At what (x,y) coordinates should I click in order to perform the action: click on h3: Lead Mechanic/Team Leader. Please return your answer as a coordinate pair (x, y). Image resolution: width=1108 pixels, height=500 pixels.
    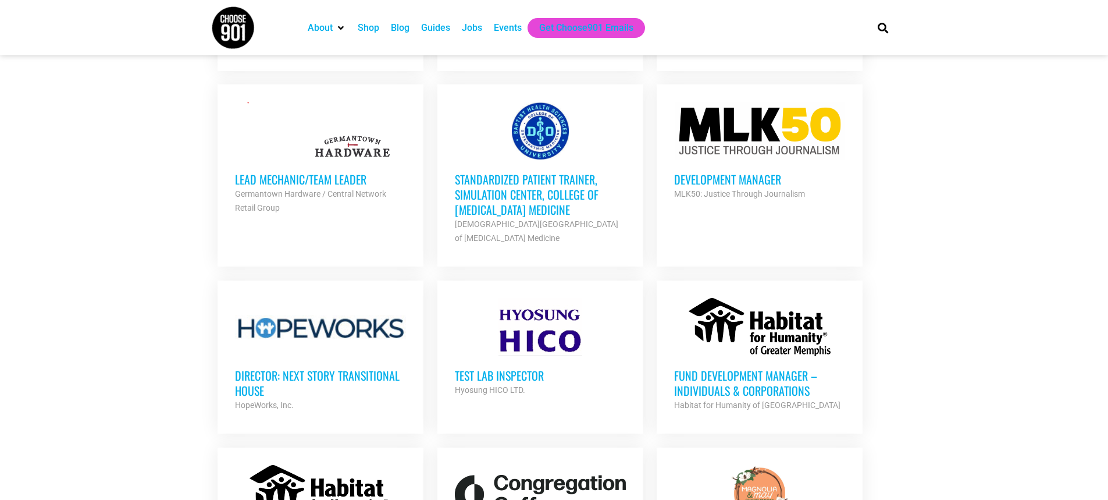
    Looking at the image, I should click on (321, 179).